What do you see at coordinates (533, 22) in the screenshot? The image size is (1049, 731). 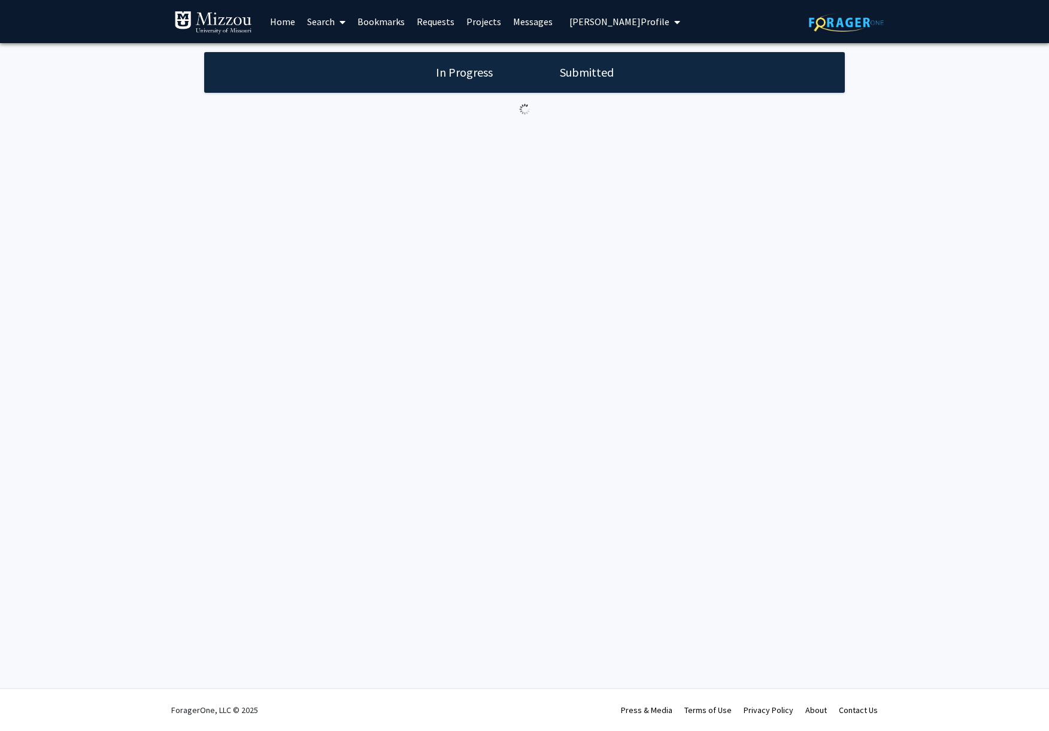 I see `a: Messages` at bounding box center [533, 22].